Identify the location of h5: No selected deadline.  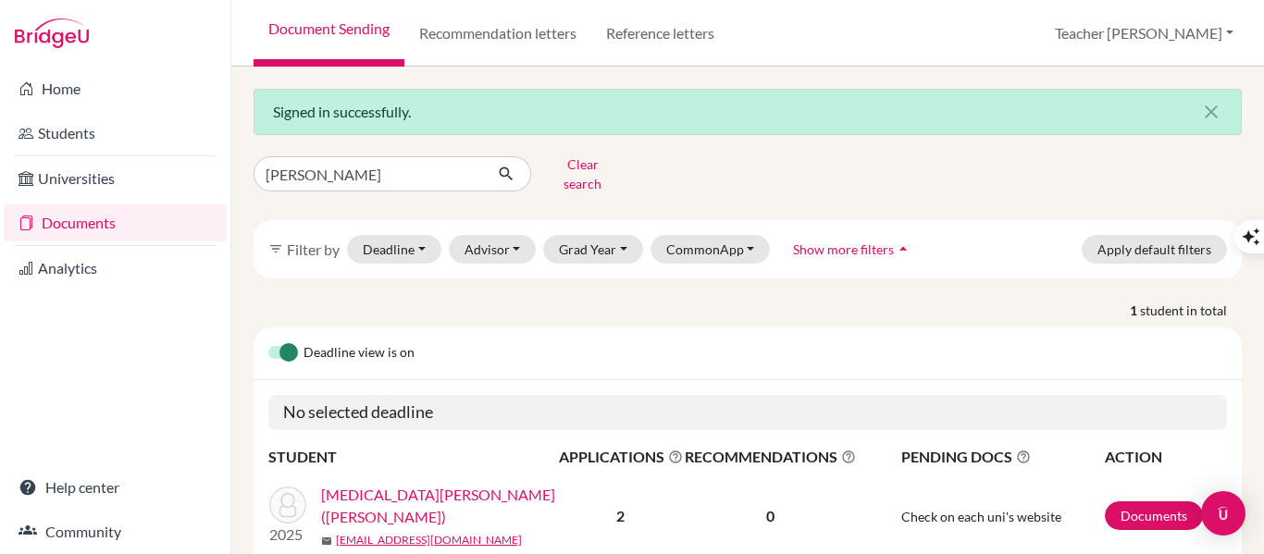
(747, 413).